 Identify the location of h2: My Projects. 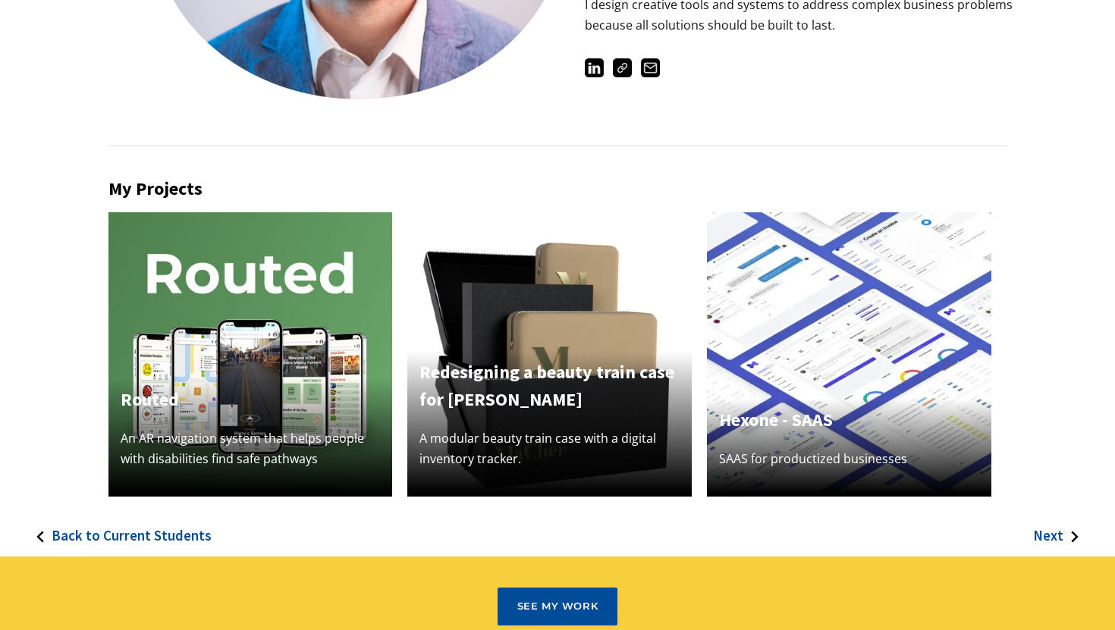
(558, 189).